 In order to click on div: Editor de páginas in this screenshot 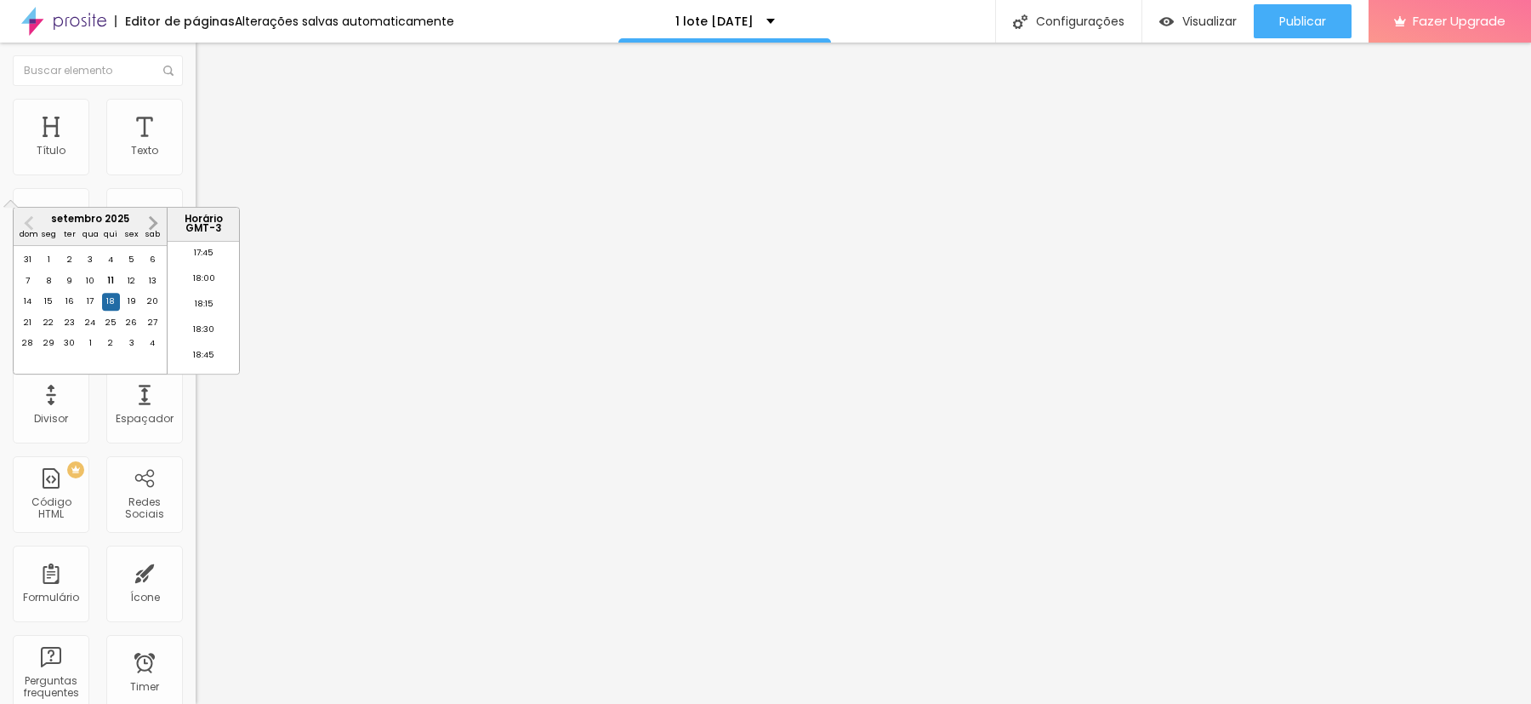, I will do `click(174, 21)`.